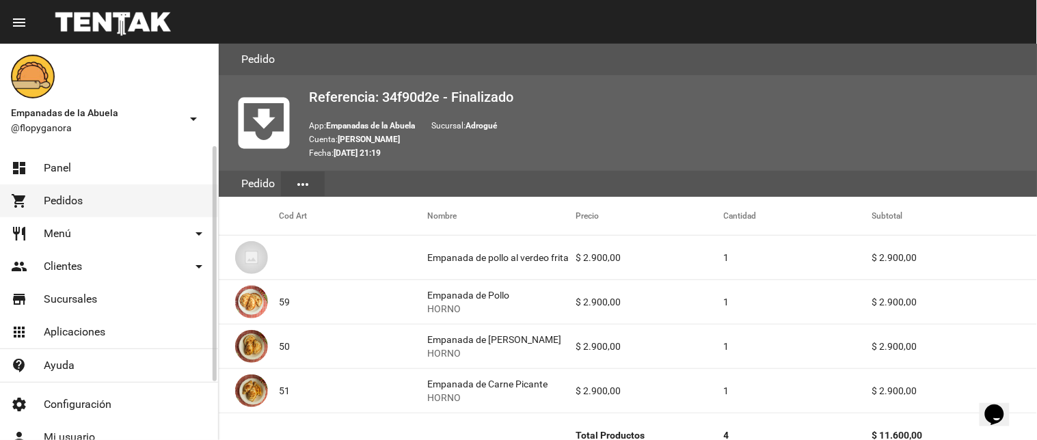  I want to click on span: Panel, so click(57, 168).